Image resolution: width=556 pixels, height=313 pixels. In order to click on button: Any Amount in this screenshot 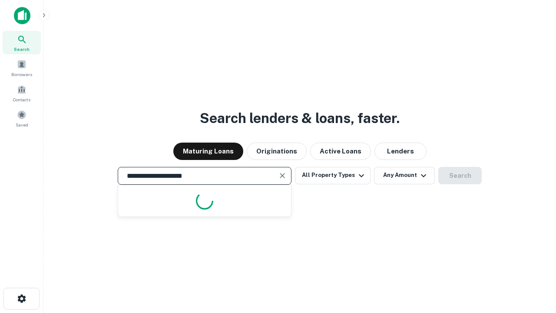, I will do `click(404, 175)`.